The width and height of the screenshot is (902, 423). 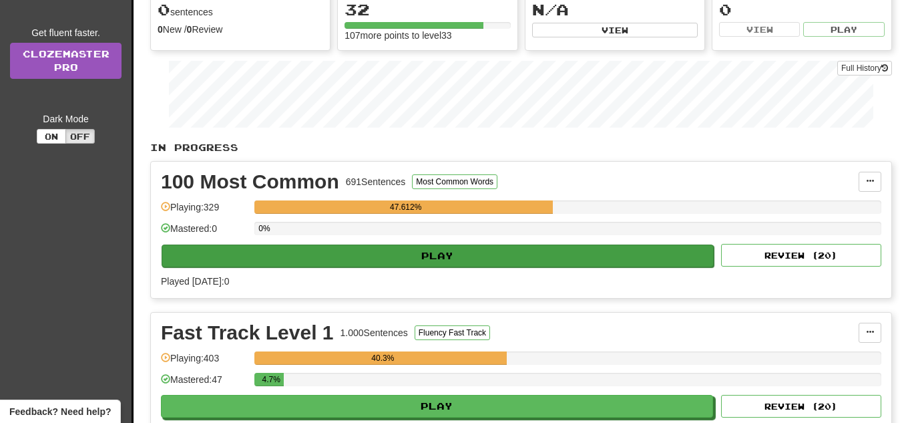 What do you see at coordinates (382, 358) in the screenshot?
I see `div: 40.3%` at bounding box center [382, 358].